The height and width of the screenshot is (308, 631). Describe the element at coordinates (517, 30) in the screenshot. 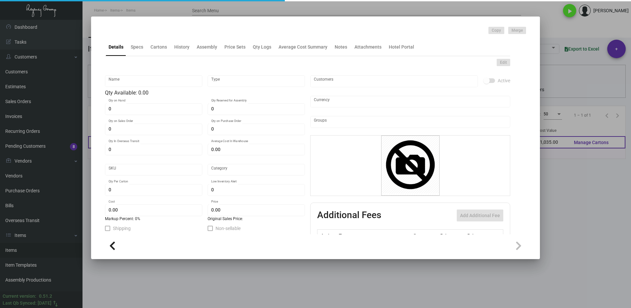

I see `button: Merge` at that location.